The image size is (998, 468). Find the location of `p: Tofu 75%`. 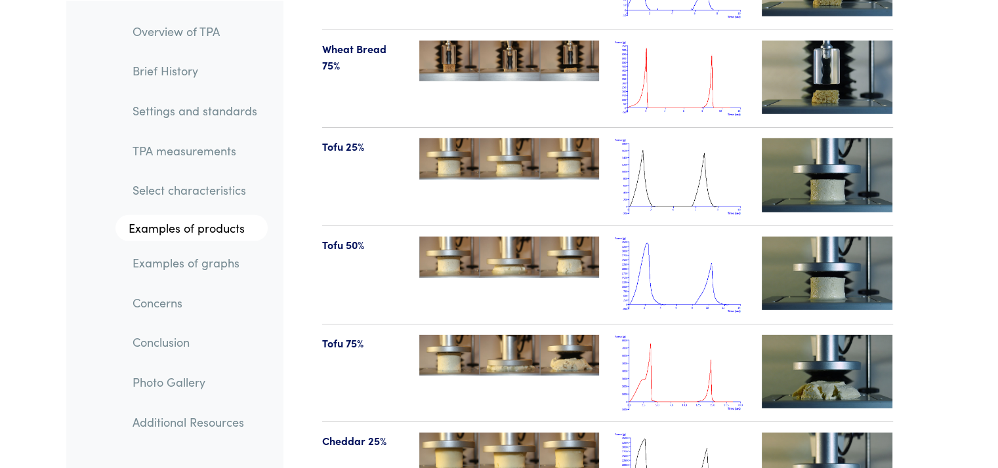

p: Tofu 75% is located at coordinates (363, 344).